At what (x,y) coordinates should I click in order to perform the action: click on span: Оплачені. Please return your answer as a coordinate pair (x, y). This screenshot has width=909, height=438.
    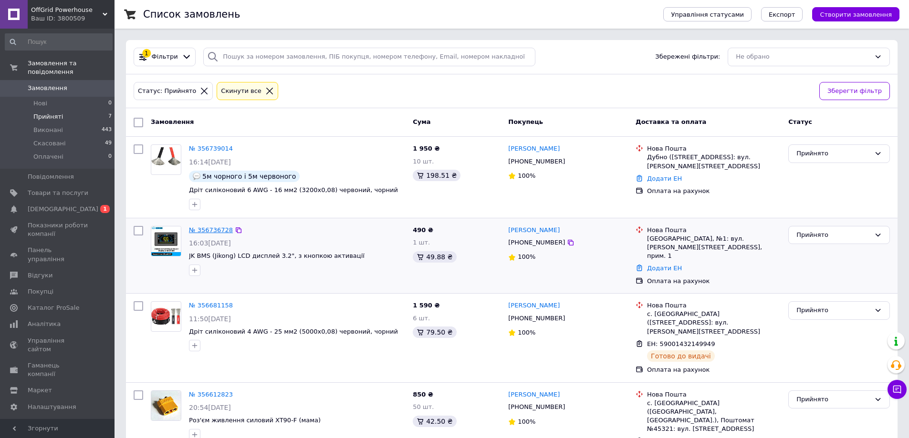
    Looking at the image, I should click on (48, 157).